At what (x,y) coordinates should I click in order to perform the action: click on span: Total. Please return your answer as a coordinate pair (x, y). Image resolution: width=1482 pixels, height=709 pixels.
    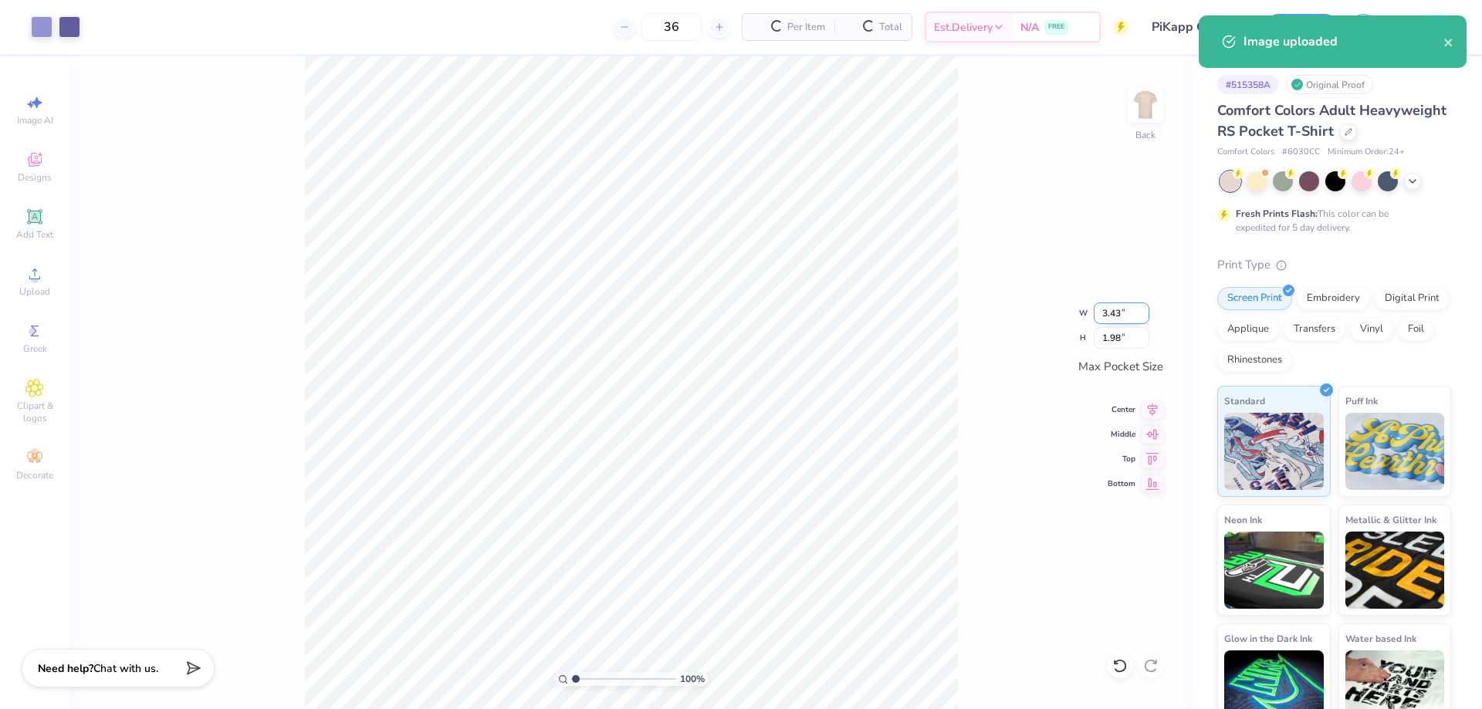
    Looking at the image, I should click on (891, 27).